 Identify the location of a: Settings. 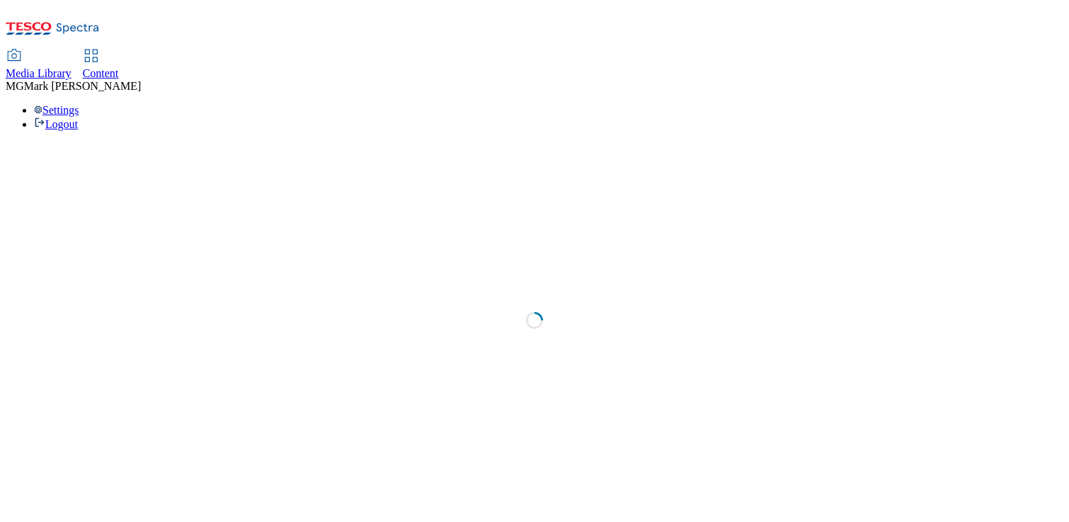
(57, 110).